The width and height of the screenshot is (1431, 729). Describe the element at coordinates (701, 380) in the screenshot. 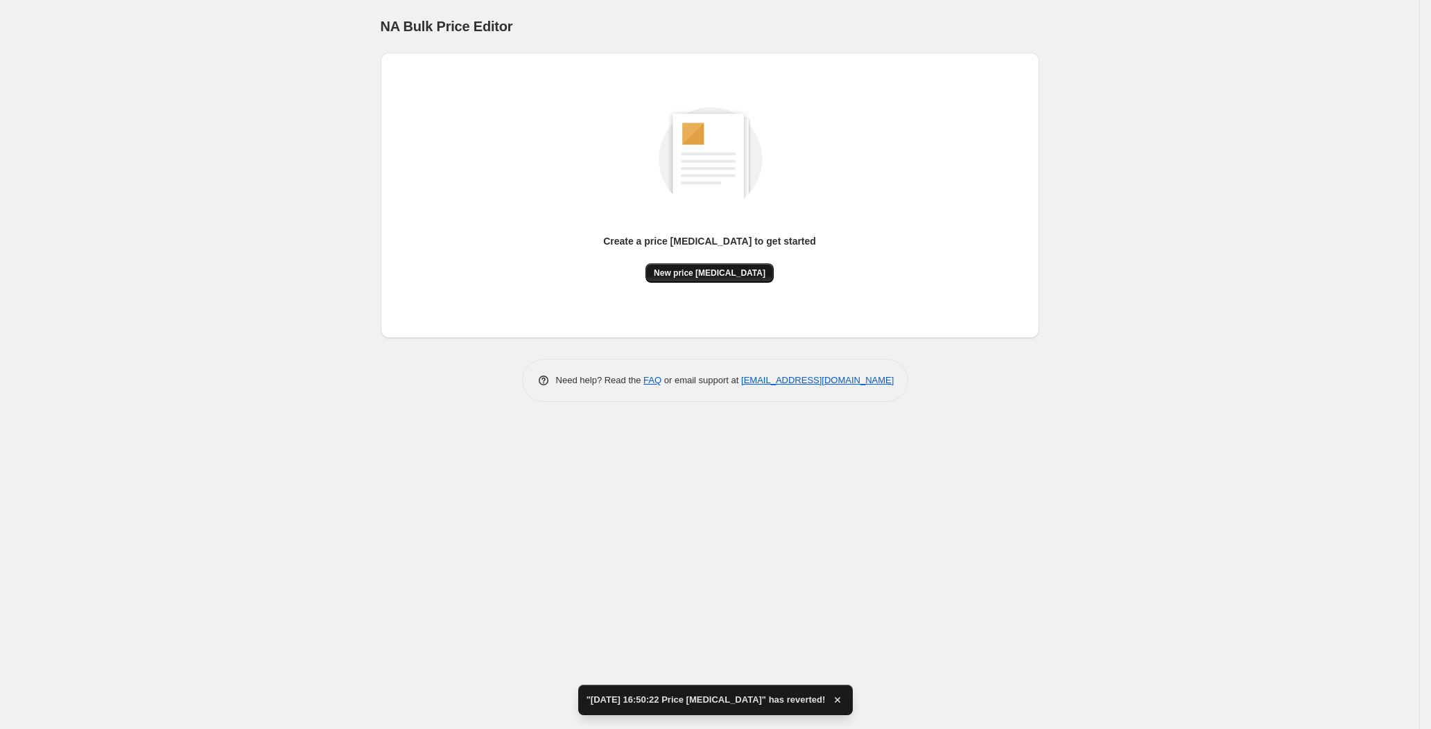

I see `span: or email support at` at that location.